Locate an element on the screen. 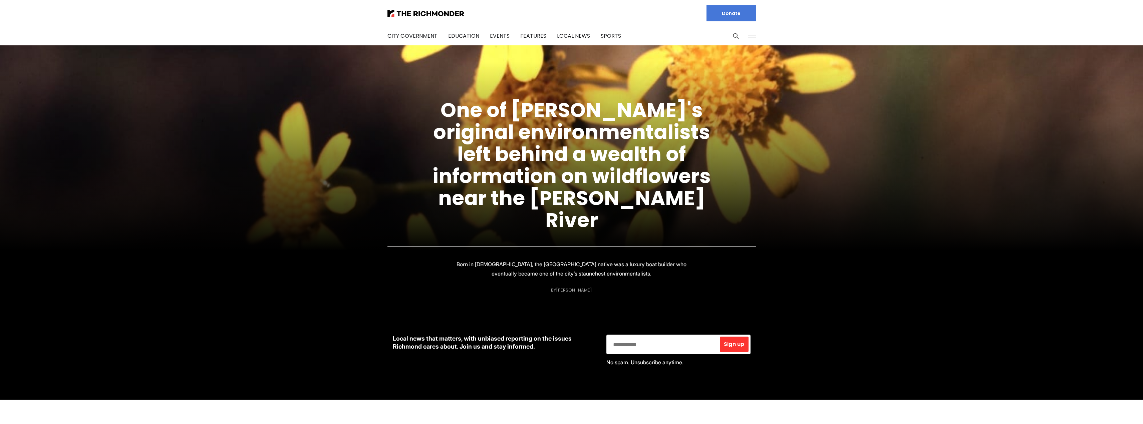 This screenshot has height=424, width=1143. span: No spam. Unsubscribe anytime. is located at coordinates (645, 362).